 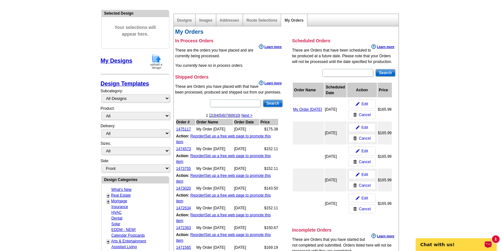 What do you see at coordinates (221, 115) in the screenshot?
I see `a: 5` at bounding box center [221, 115].